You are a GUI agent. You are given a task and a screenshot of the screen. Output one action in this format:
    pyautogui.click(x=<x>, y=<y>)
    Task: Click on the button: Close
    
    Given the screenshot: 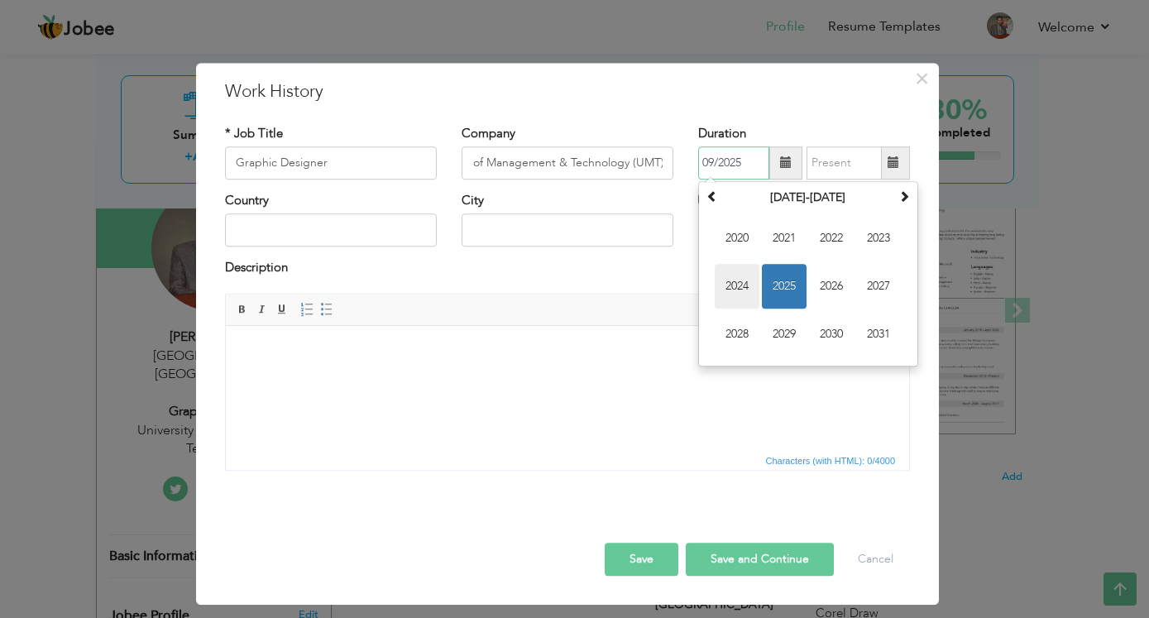 What is the action you would take?
    pyautogui.click(x=921, y=79)
    